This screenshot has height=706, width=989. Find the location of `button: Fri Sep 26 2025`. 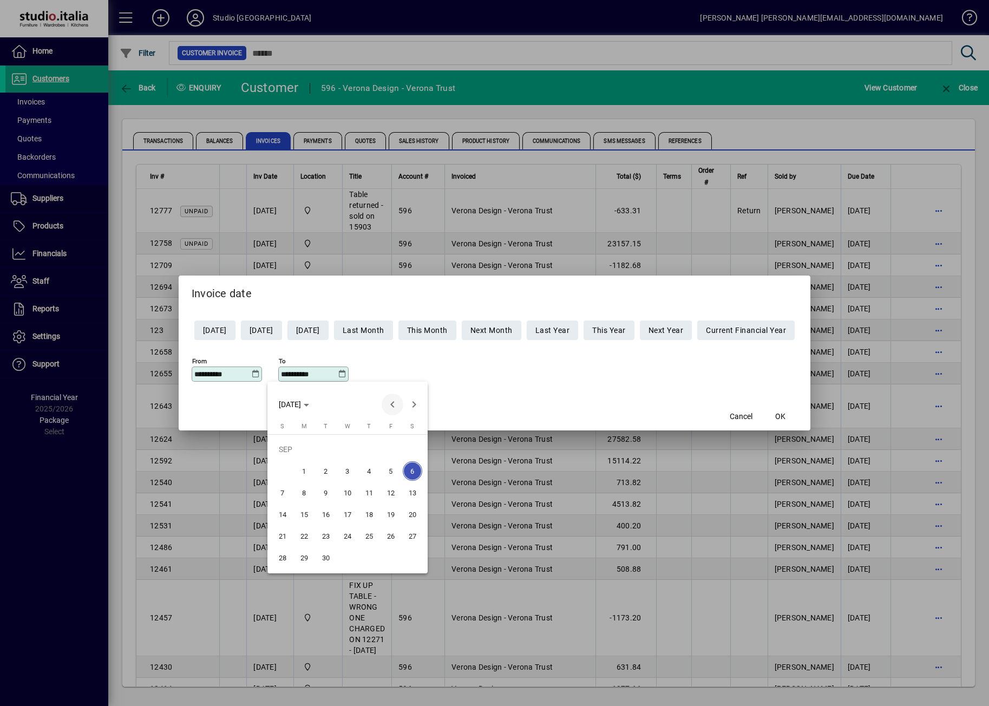

button: Fri Sep 26 2025 is located at coordinates (391, 536).